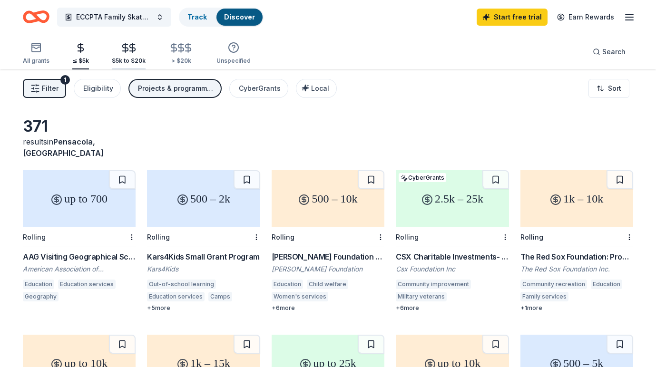  What do you see at coordinates (181, 54) in the screenshot?
I see `button: > $20k` at bounding box center [181, 54].